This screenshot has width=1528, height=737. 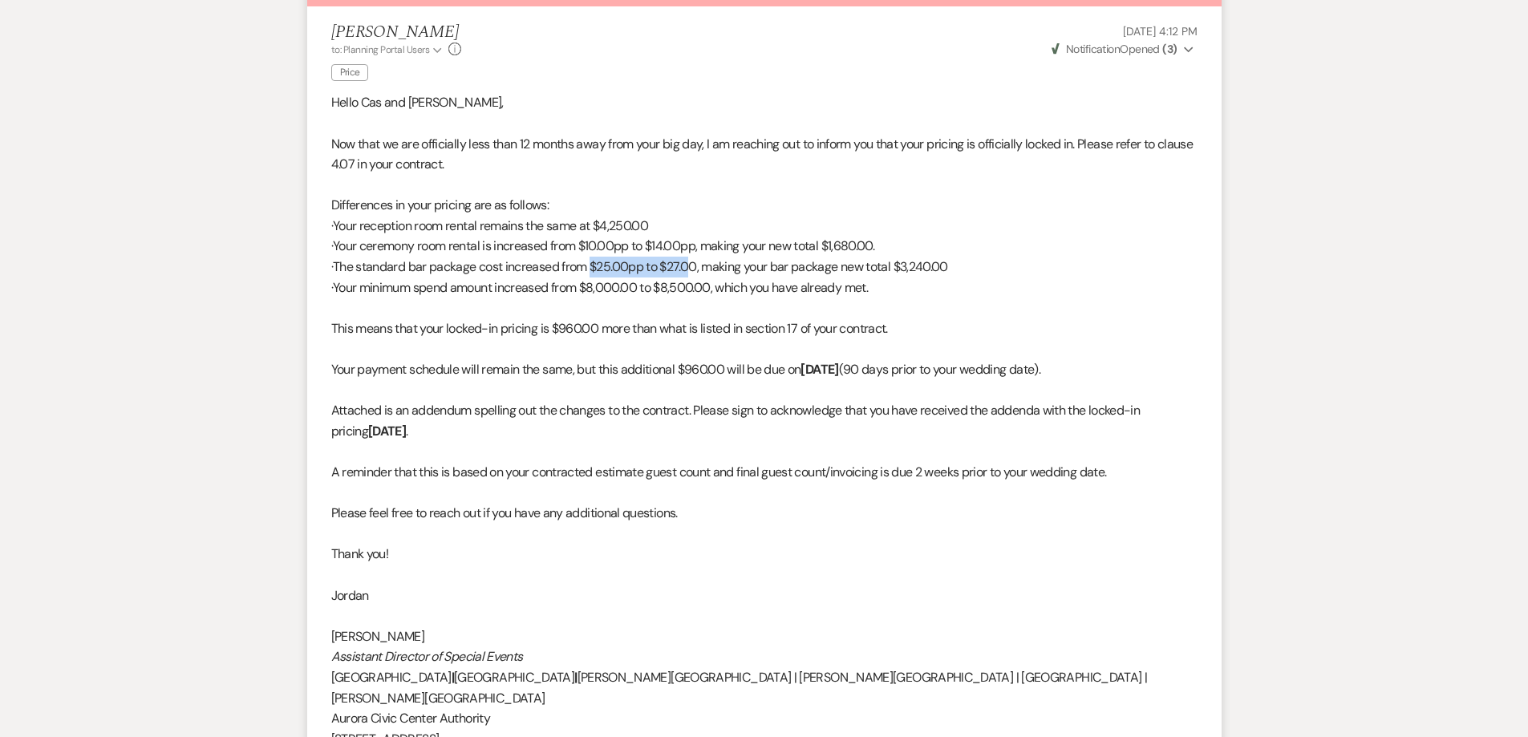 What do you see at coordinates (765, 329) in the screenshot?
I see `p: This means that your locked-in pricing is $960.00 more than what is listed in section 17 of your ...` at bounding box center [765, 329].